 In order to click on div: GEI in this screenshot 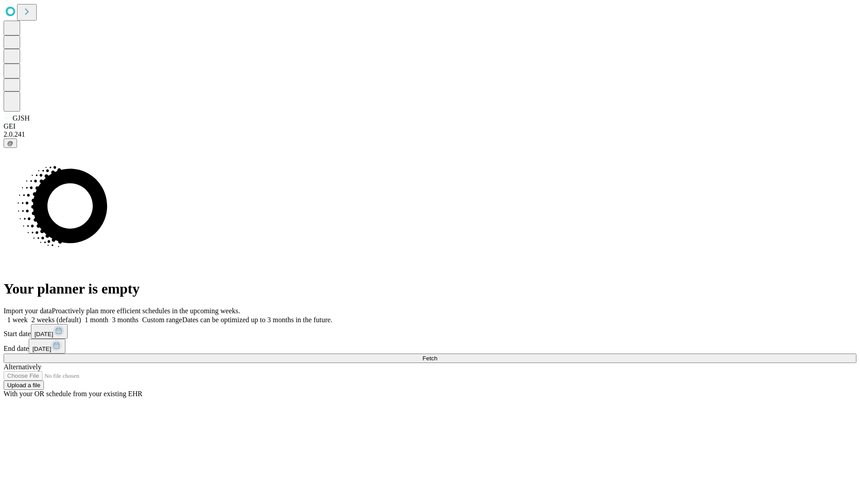, I will do `click(430, 126)`.